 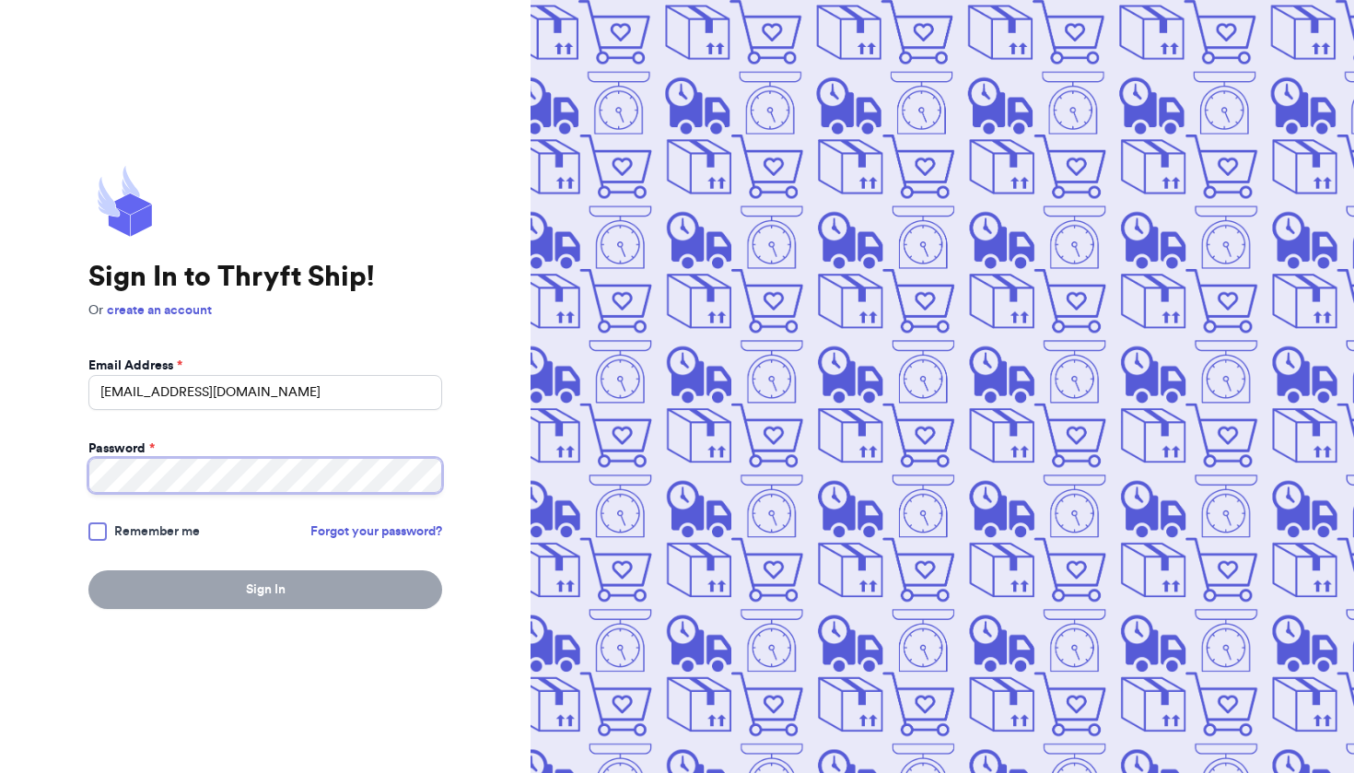 What do you see at coordinates (122, 448) in the screenshot?
I see `label: Password` at bounding box center [122, 448].